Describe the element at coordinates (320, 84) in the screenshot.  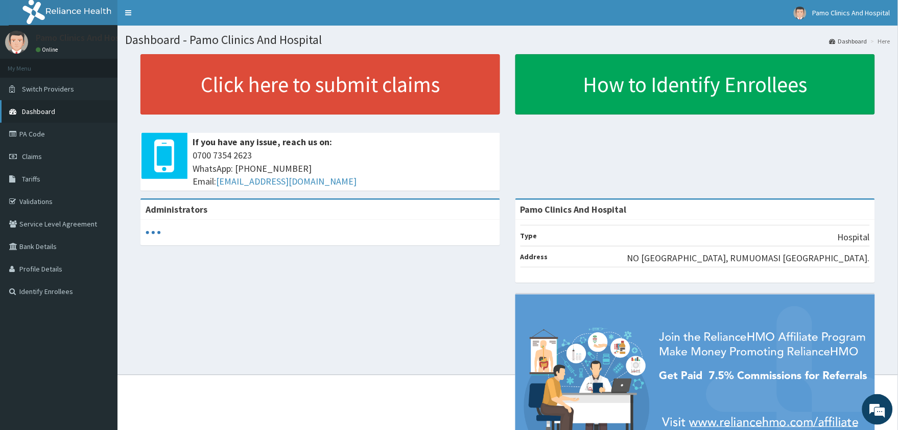
I see `a: Click here to submit claims` at that location.